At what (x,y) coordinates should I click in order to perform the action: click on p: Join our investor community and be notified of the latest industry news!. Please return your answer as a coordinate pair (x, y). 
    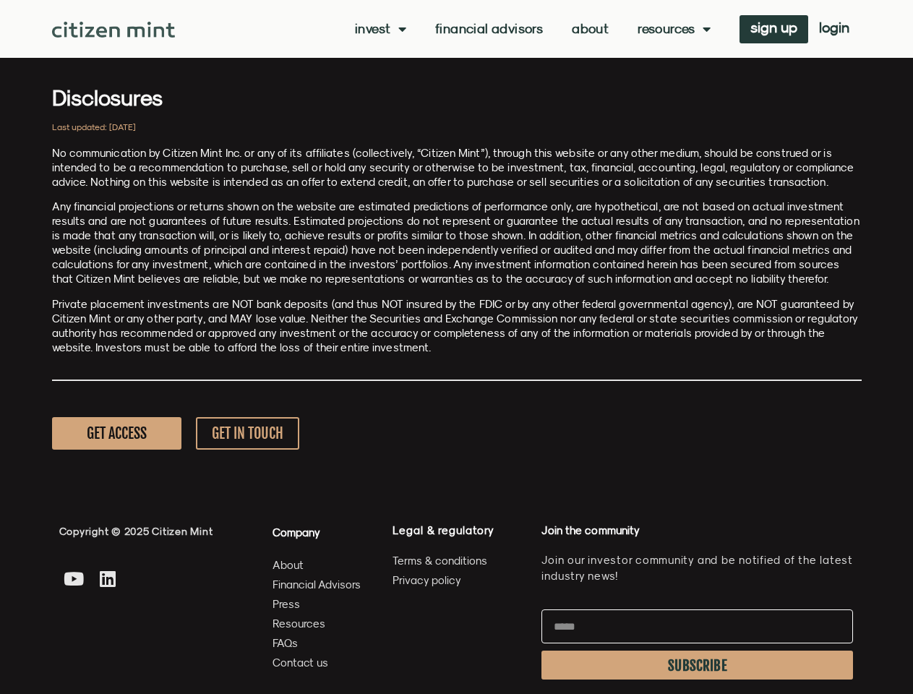
    Looking at the image, I should click on (697, 568).